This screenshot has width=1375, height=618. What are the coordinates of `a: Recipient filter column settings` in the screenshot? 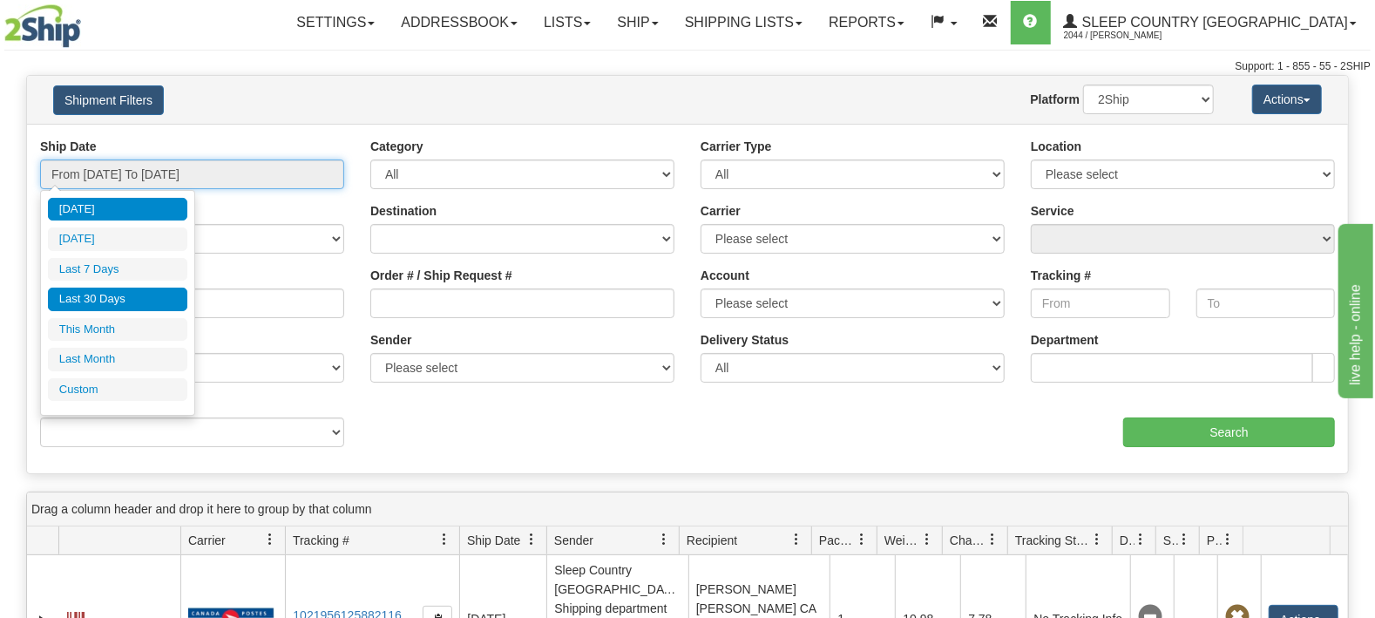 It's located at (796, 539).